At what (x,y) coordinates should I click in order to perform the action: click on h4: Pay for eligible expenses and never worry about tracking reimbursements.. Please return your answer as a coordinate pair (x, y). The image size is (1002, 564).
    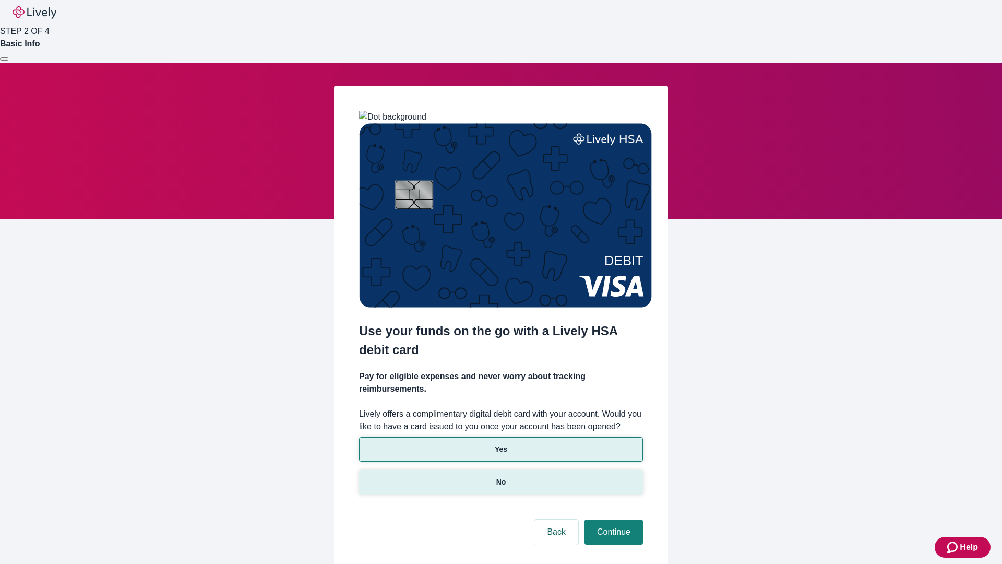
    Looking at the image, I should click on (501, 383).